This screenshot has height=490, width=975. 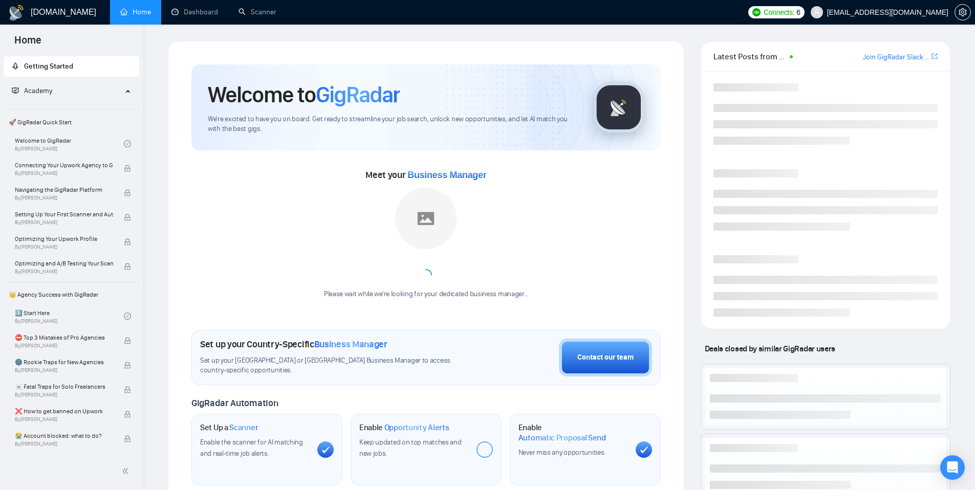 What do you see at coordinates (562, 438) in the screenshot?
I see `span: Automatic Proposal Send` at bounding box center [562, 438].